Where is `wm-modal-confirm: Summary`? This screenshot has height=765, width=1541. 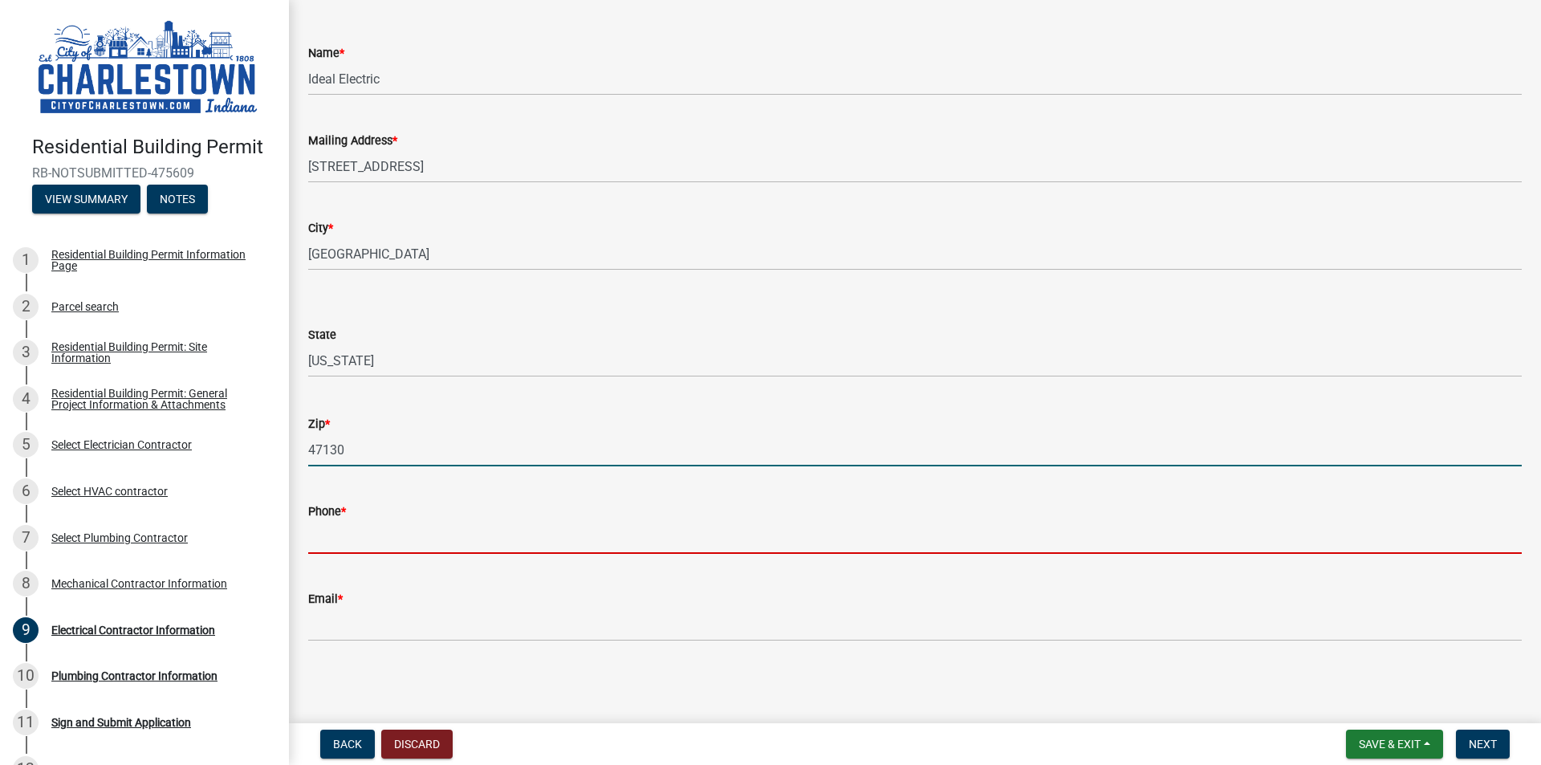 wm-modal-confirm: Summary is located at coordinates (86, 200).